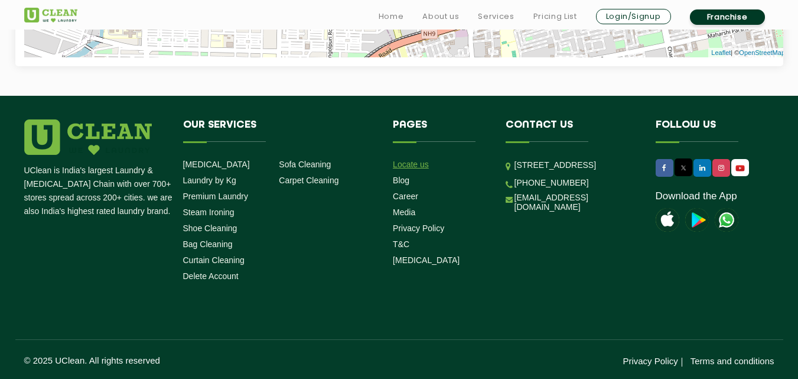 The image size is (798, 379). What do you see at coordinates (216, 196) in the screenshot?
I see `a: Premium Laundry` at bounding box center [216, 196].